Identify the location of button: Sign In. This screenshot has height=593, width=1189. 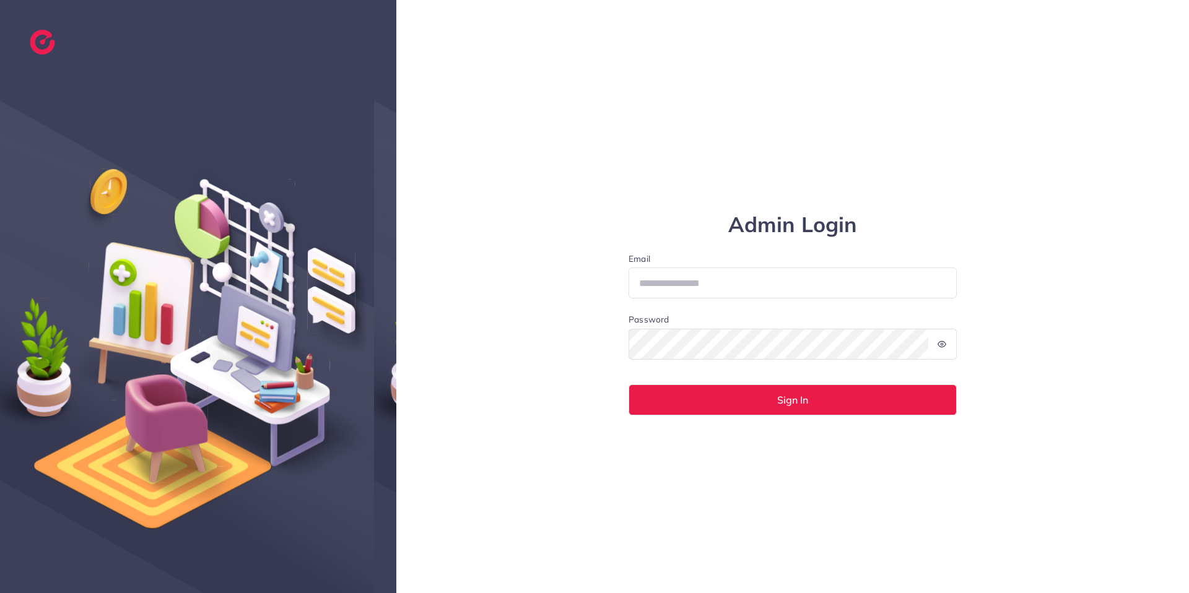
(793, 400).